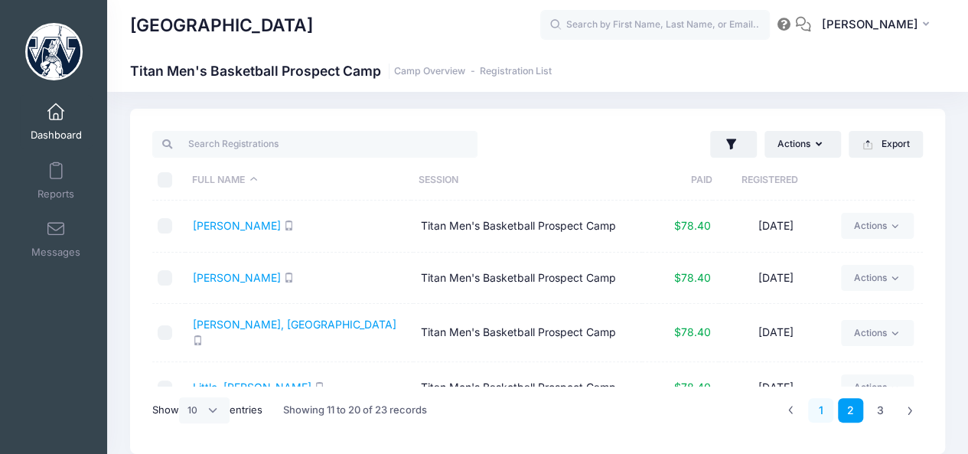 The width and height of the screenshot is (968, 454). What do you see at coordinates (516, 71) in the screenshot?
I see `a: Registration List` at bounding box center [516, 71].